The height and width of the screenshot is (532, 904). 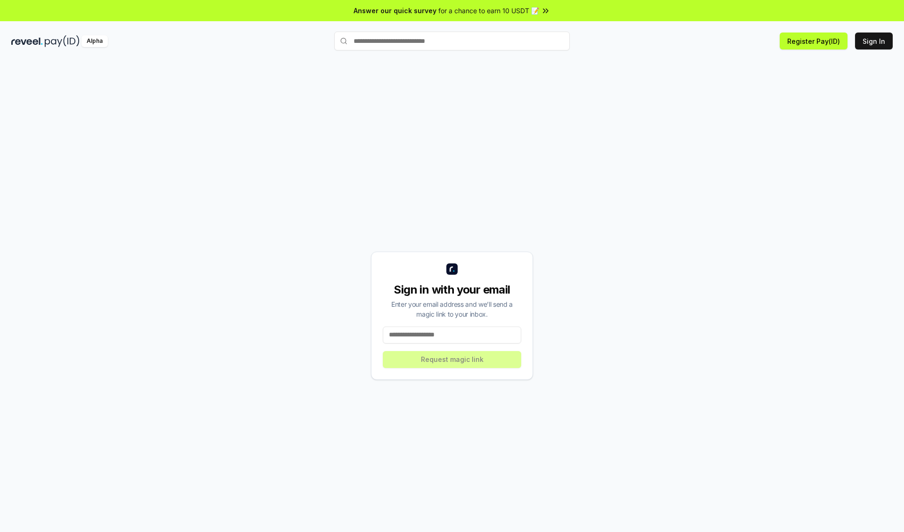 I want to click on span: Answer our quick survey, so click(x=395, y=10).